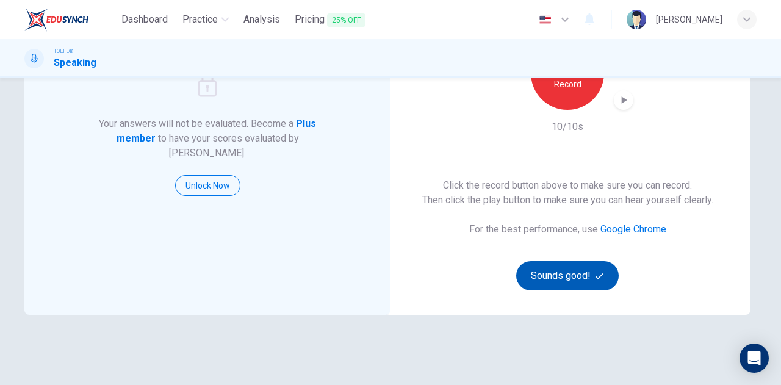  Describe the element at coordinates (754, 358) in the screenshot. I see `div: Open Intercom Messenger` at that location.